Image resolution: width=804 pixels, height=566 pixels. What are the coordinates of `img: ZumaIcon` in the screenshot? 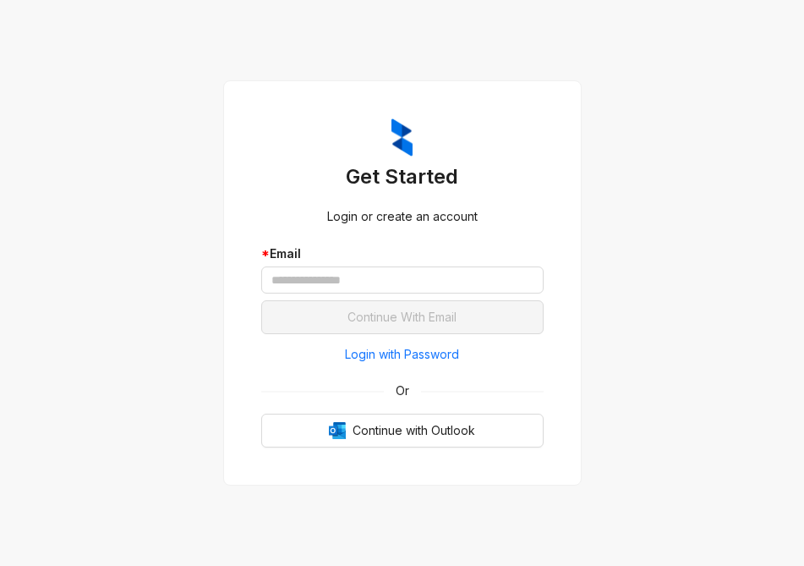 It's located at (402, 138).